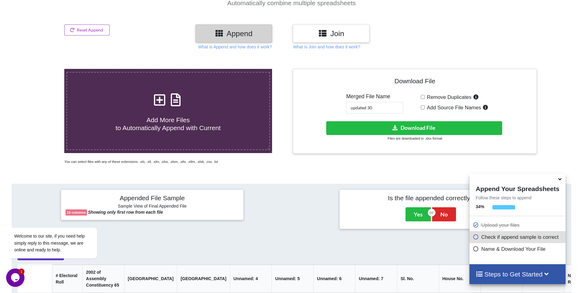 The width and height of the screenshot is (583, 293). What do you see at coordinates (444, 214) in the screenshot?
I see `button: No` at bounding box center [444, 214].